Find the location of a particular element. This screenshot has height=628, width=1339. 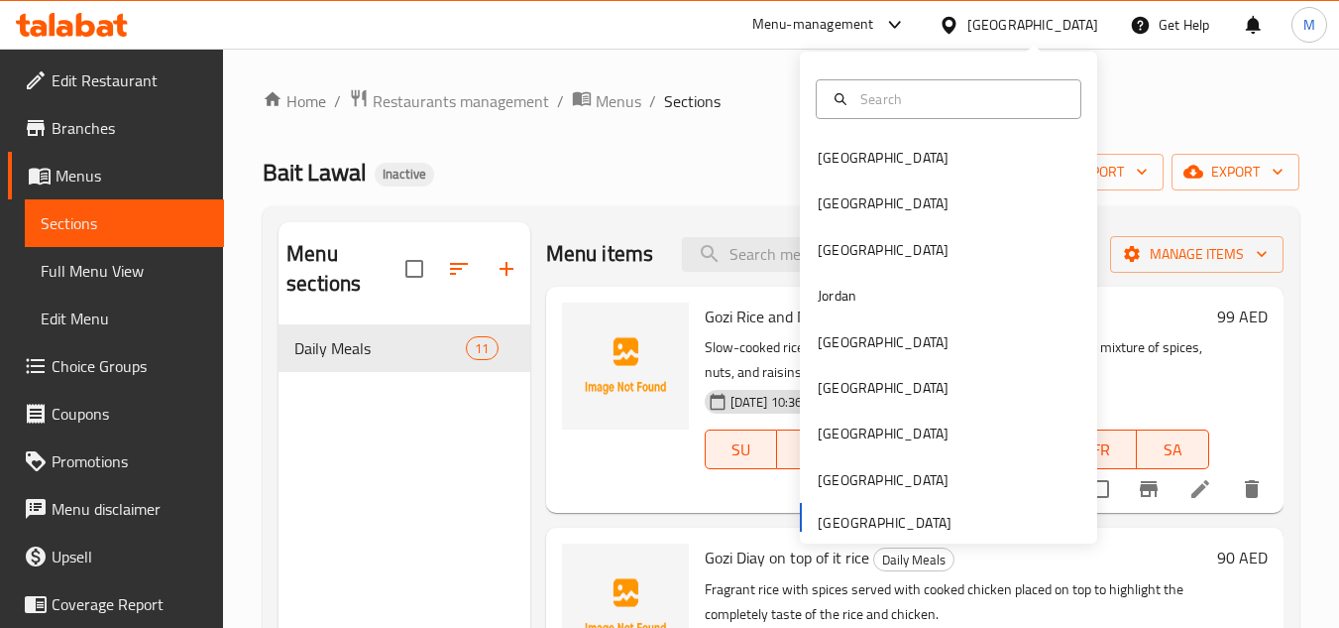

a: Sections is located at coordinates (124, 223).